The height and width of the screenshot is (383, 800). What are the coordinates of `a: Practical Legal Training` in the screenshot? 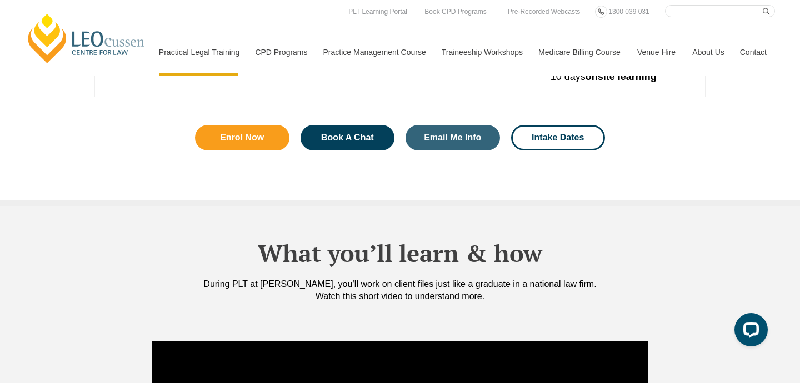 It's located at (199, 52).